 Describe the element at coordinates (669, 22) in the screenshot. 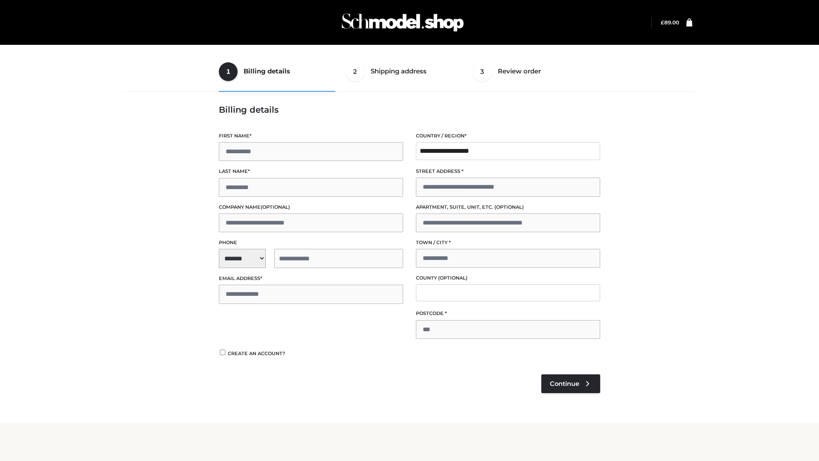

I see `a: £89.00` at that location.